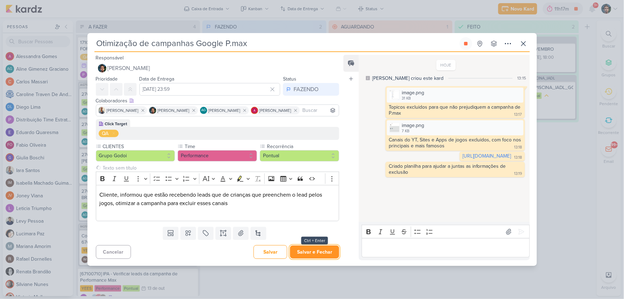  I want to click on div: Aline Gimenez Graciano, so click(204, 110).